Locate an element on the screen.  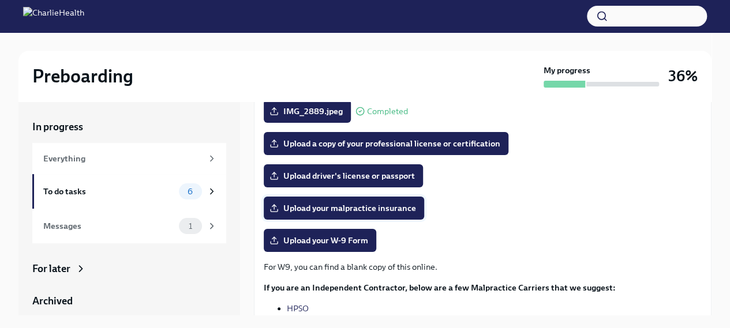
div: In progress is located at coordinates (129, 127).